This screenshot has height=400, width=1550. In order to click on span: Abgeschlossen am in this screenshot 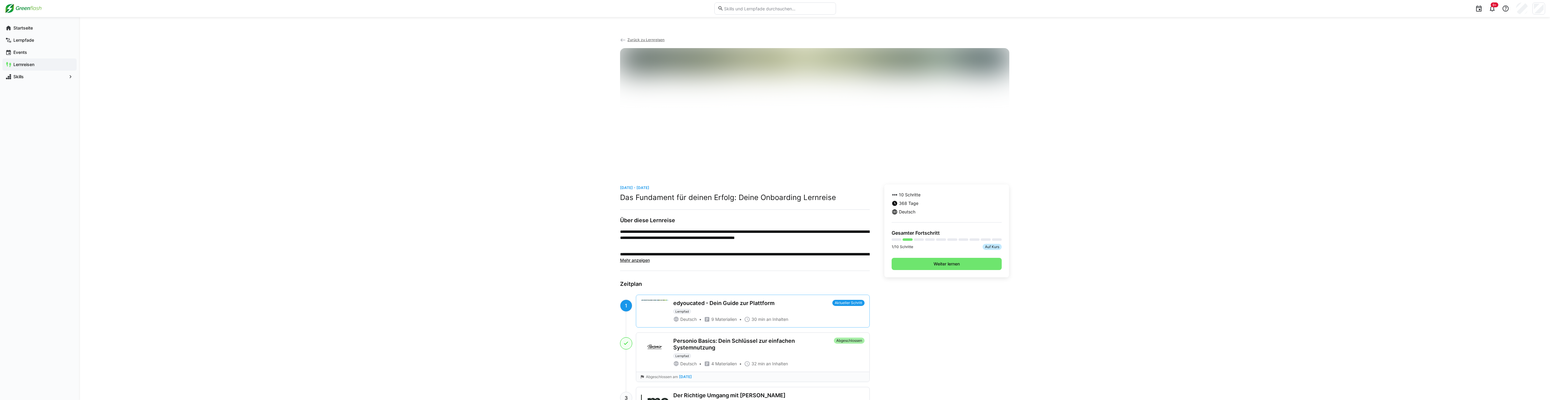, I will do `click(662, 376)`.